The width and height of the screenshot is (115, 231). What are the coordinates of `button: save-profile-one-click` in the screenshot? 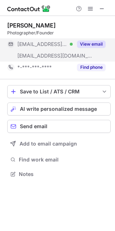 It's located at (59, 91).